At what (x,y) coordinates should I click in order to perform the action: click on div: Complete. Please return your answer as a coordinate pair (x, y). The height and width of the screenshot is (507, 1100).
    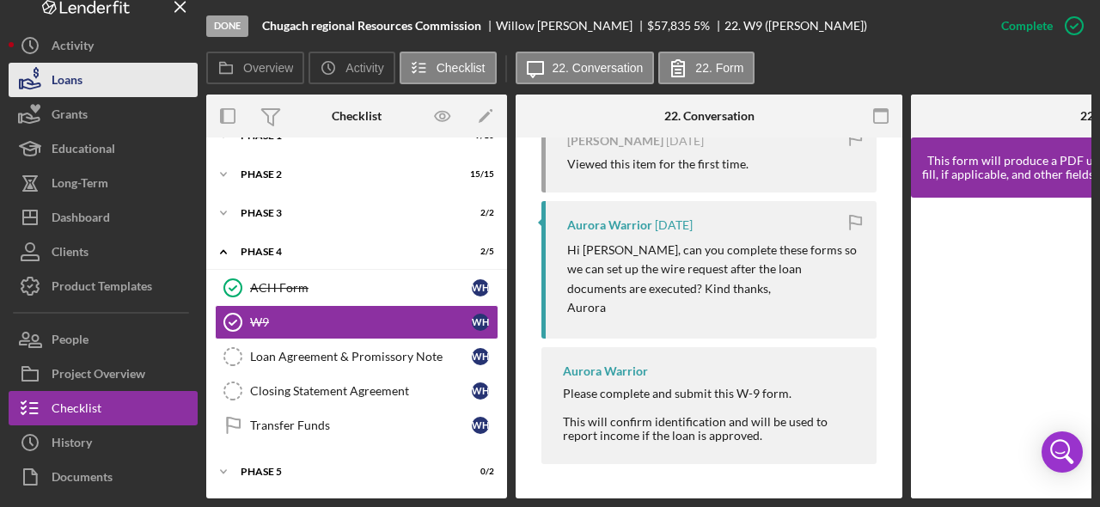
    Looking at the image, I should click on (1027, 26).